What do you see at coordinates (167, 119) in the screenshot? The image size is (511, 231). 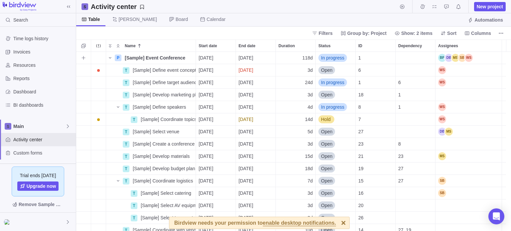 I see `div: [Sample] Coordinate topics with speakers` at bounding box center [167, 119].